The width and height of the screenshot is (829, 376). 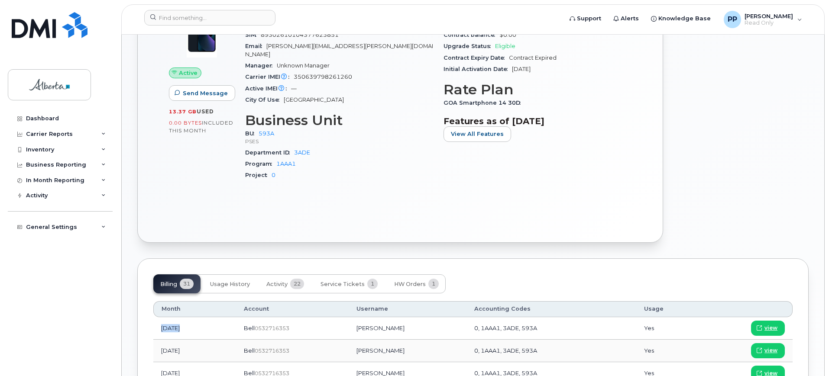 I want to click on span: 0.00 Bytes, so click(x=185, y=123).